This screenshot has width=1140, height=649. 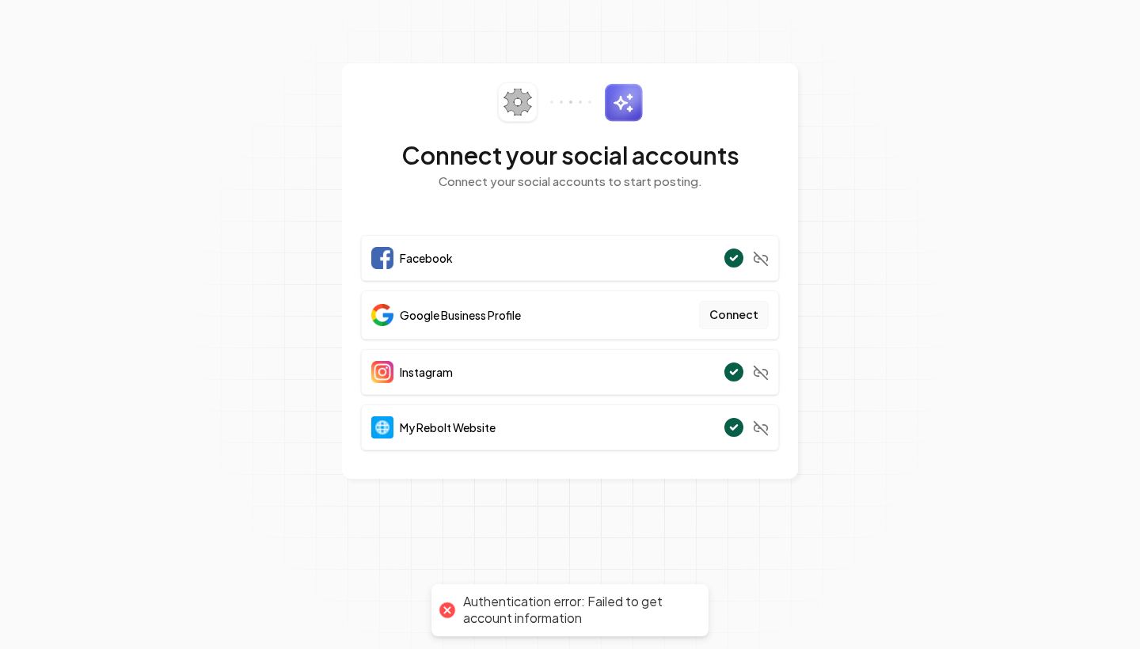 I want to click on img: connector-dots.svg, so click(x=571, y=102).